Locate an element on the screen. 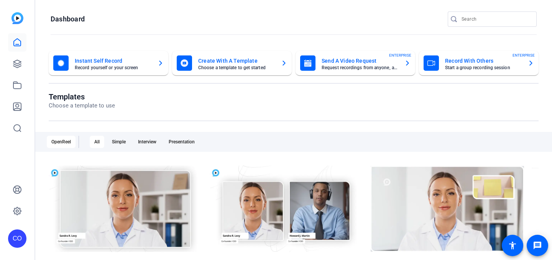  div: Interview is located at coordinates (147, 142).